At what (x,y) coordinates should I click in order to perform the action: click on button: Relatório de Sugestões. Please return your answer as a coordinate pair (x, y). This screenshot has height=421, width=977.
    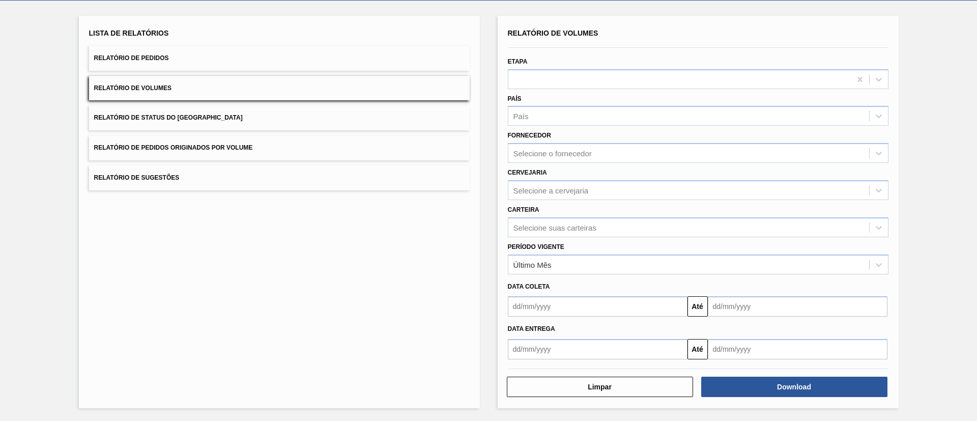
    Looking at the image, I should click on (279, 178).